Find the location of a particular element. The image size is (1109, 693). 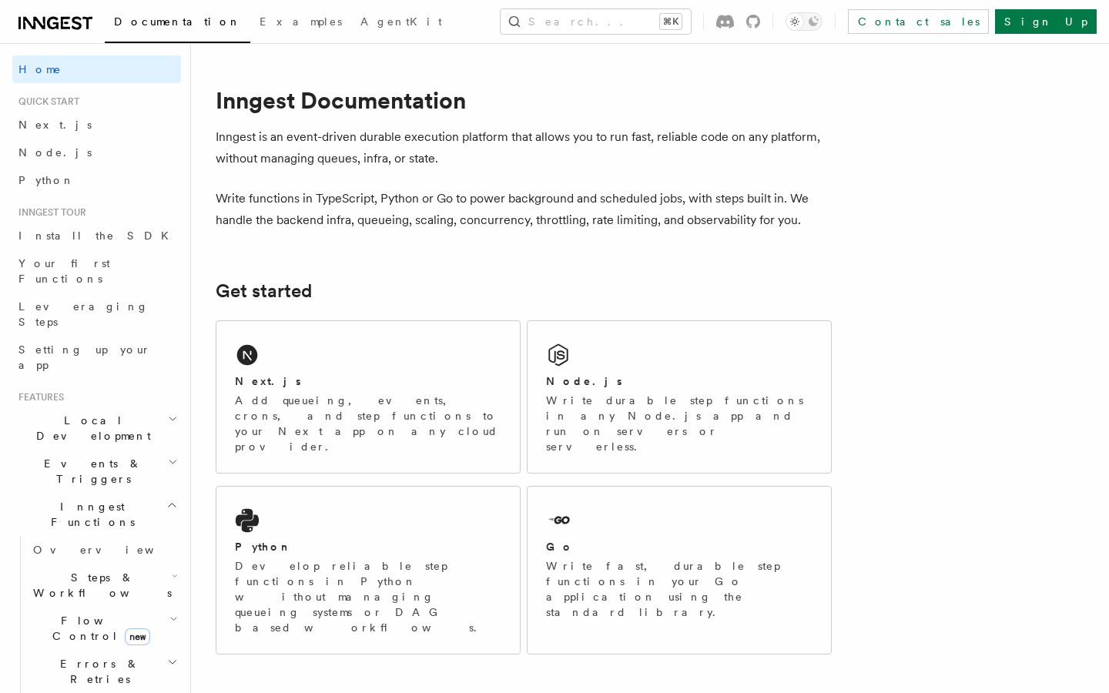

span: new is located at coordinates (137, 637).